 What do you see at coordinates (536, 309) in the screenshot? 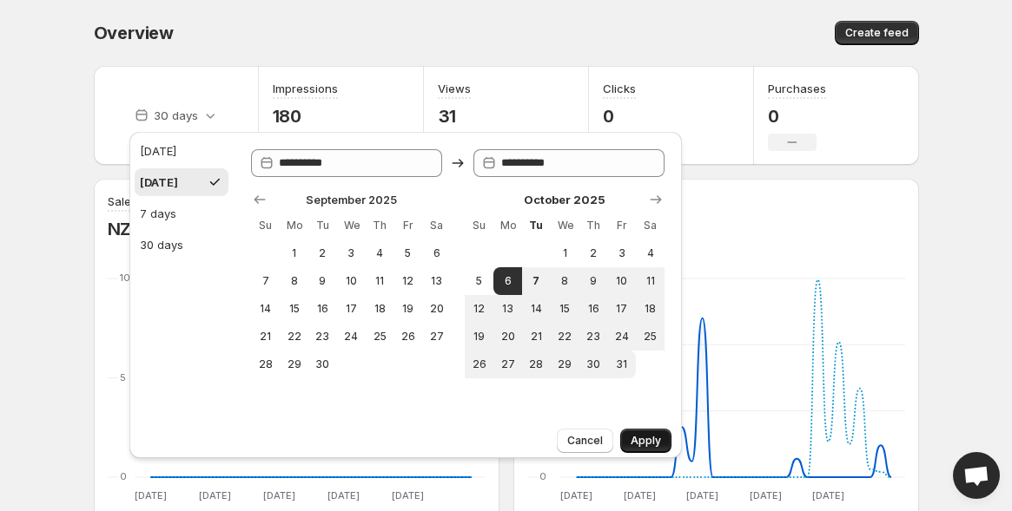
I see `button: Tuesday October 14 2025` at bounding box center [536, 309].